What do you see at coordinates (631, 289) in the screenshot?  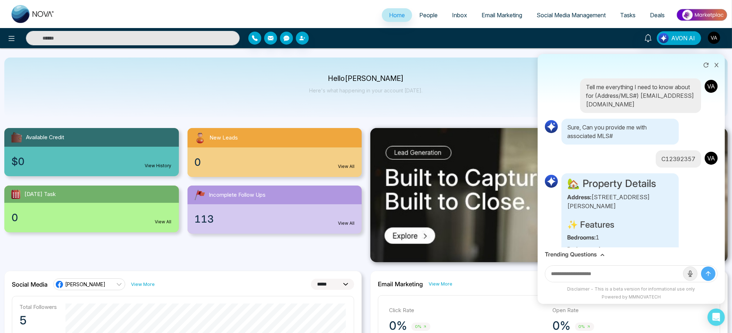 I see `div: Disclaimer - This is a beta version for informational use only` at bounding box center [631, 289].